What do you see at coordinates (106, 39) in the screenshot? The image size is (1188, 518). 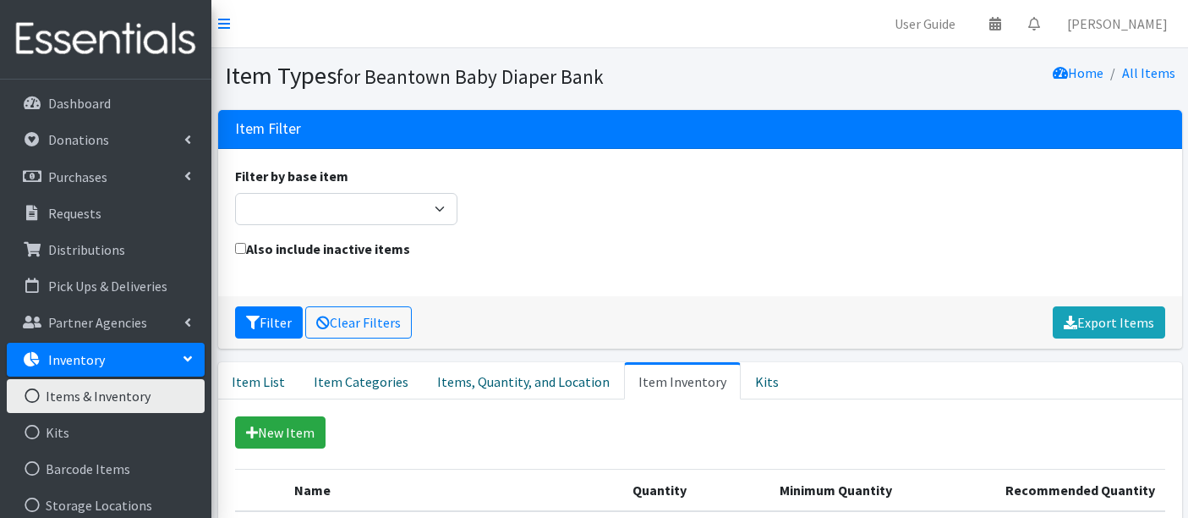 I see `img: HumanEssentials` at bounding box center [106, 39].